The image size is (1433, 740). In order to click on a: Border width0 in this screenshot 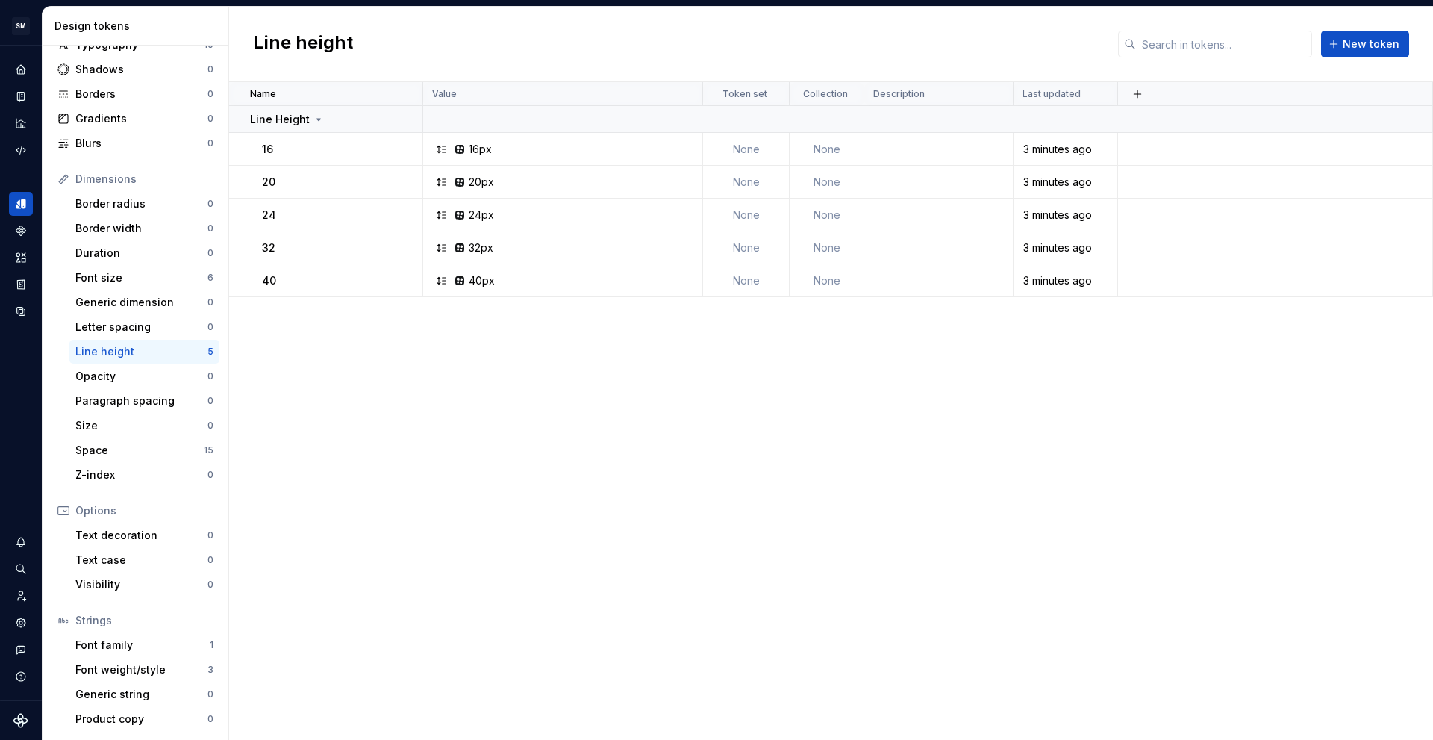, I will do `click(144, 228)`.